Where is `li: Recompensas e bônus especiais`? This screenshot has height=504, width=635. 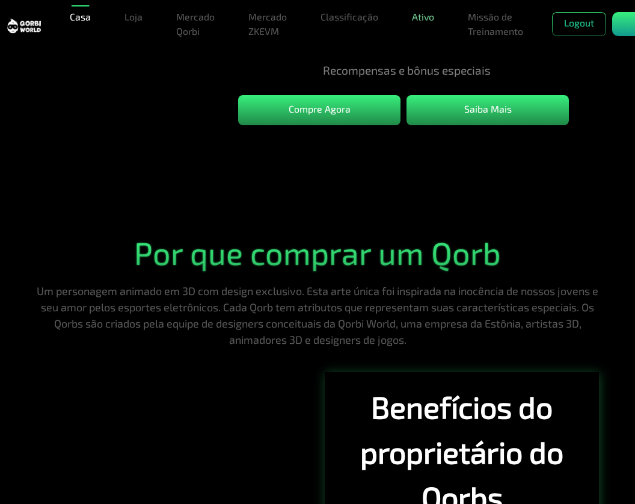
li: Recompensas e bônus especiais is located at coordinates (407, 70).